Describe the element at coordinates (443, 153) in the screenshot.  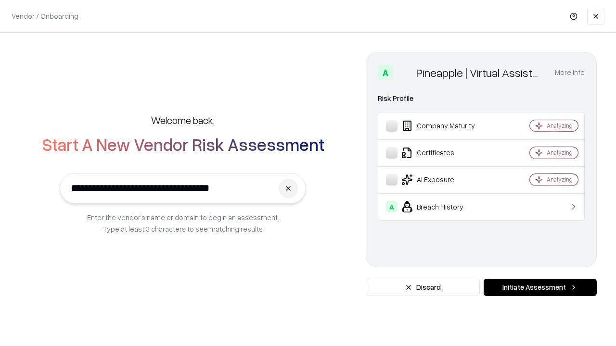
I see `div: Certificates` at that location.